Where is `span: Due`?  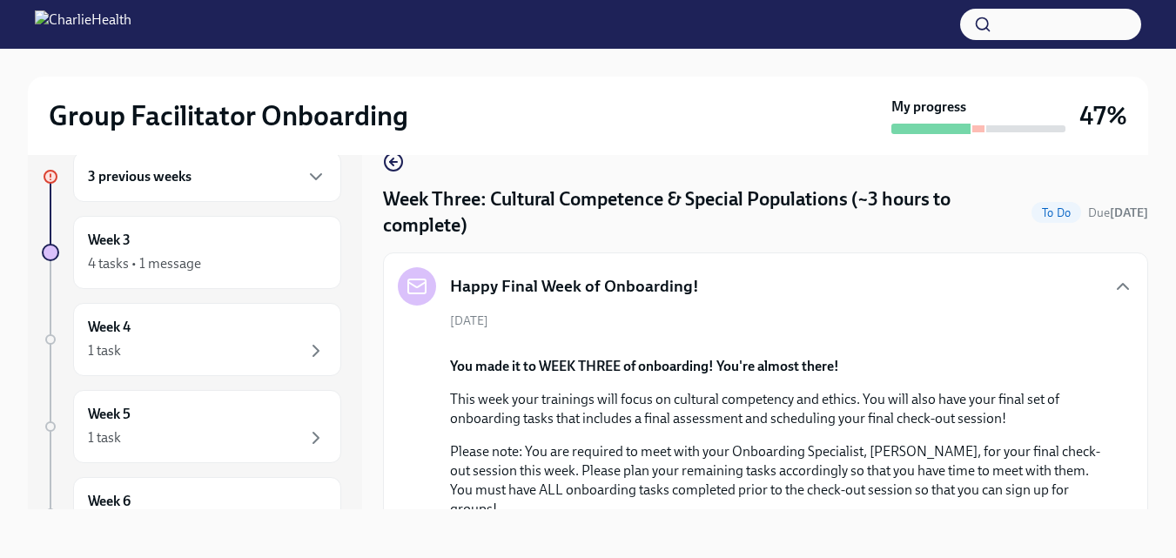 span: Due is located at coordinates (1117, 212).